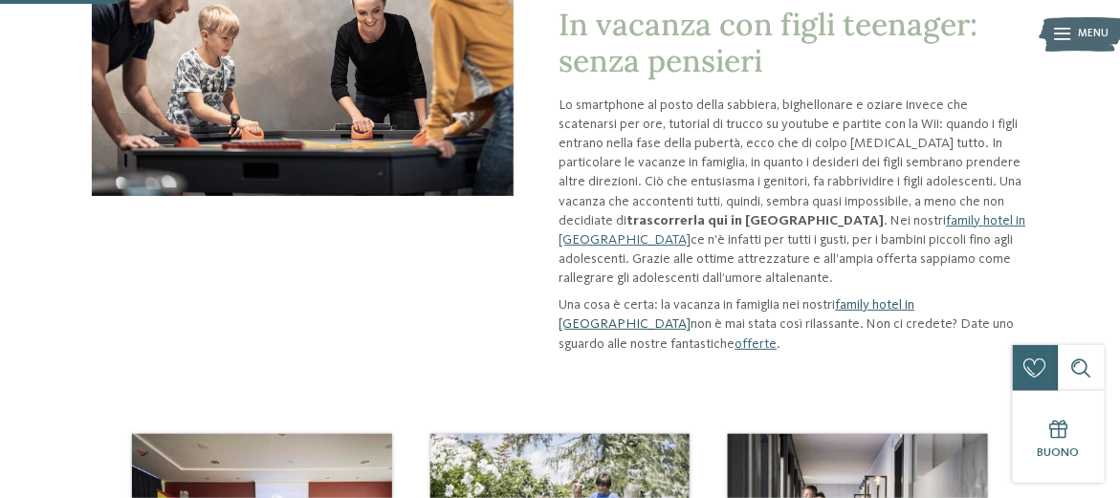 The height and width of the screenshot is (498, 1120). What do you see at coordinates (1058, 452) in the screenshot?
I see `span: Buono` at bounding box center [1058, 452].